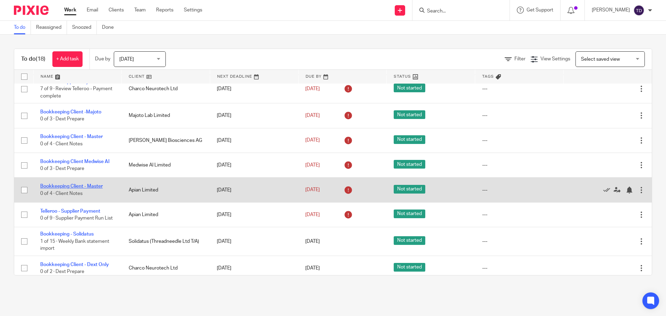  I want to click on a: Bookkeeping Client - Dext Only, so click(75, 265).